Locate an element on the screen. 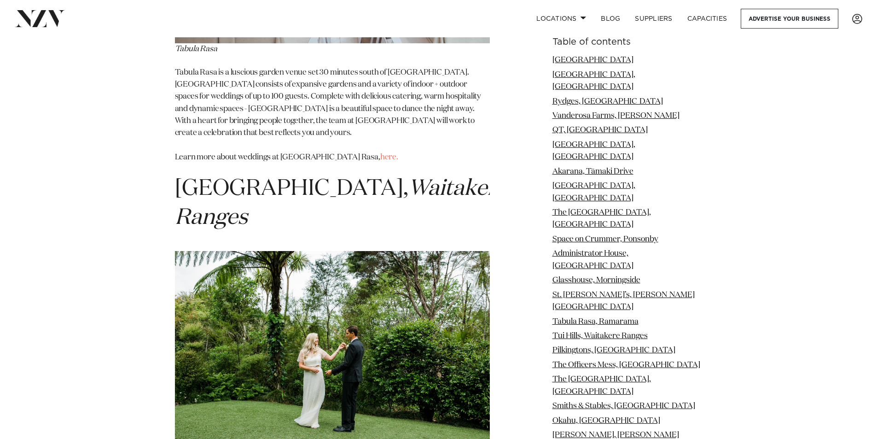  a: Glasshouse, Morningside is located at coordinates (596, 280).